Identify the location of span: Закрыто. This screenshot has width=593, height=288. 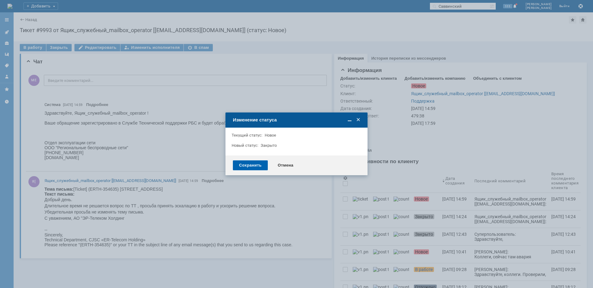
(269, 145).